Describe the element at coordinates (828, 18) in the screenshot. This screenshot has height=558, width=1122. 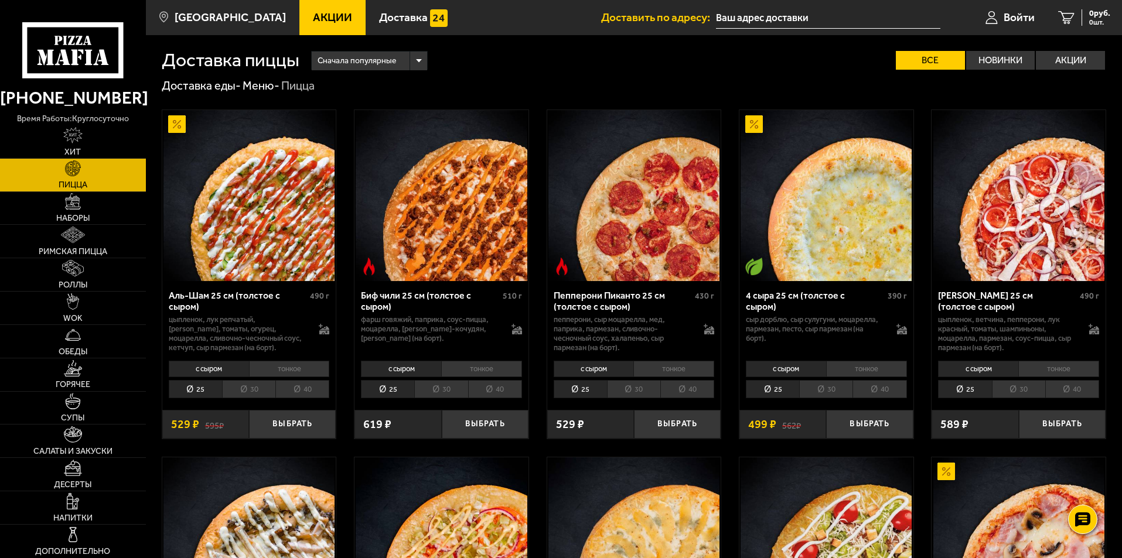
I see `input: Ваш адрес доставки` at that location.